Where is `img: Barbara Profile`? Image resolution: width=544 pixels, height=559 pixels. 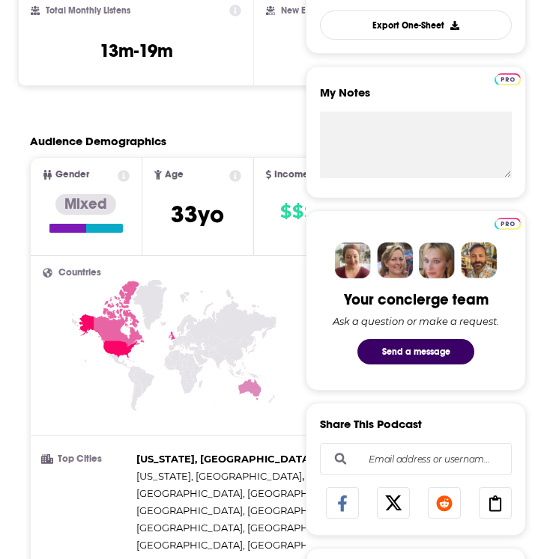
img: Barbara Profile is located at coordinates (395, 261).